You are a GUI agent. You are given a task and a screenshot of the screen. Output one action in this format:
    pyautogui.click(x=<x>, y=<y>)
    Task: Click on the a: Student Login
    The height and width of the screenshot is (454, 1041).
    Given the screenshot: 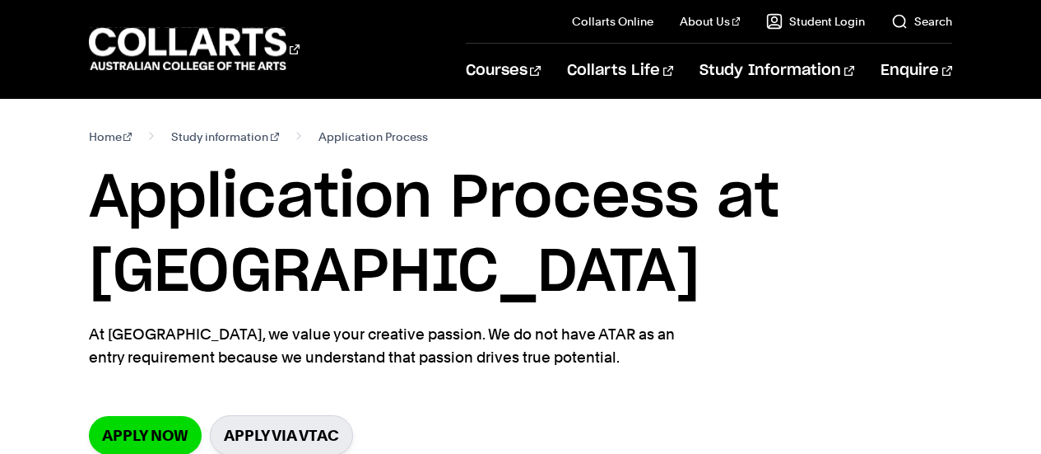 What is the action you would take?
    pyautogui.click(x=816, y=21)
    